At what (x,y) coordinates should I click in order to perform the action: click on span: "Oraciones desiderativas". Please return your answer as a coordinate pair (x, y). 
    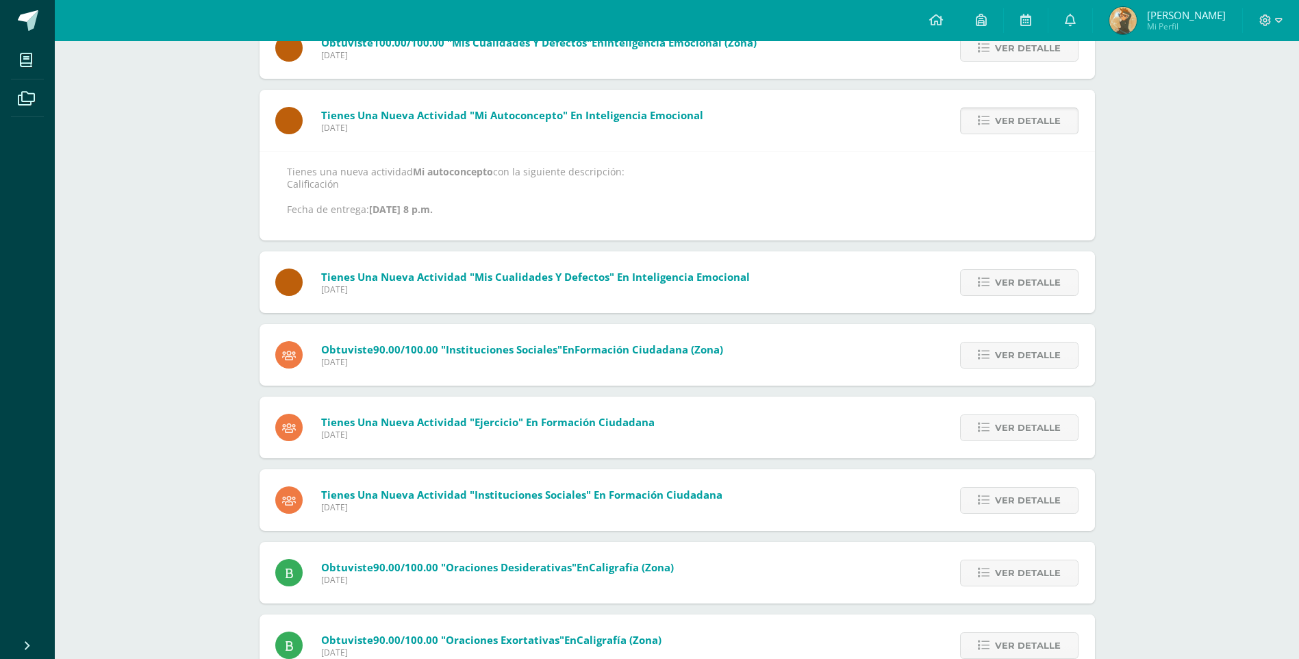
    Looking at the image, I should click on (509, 567).